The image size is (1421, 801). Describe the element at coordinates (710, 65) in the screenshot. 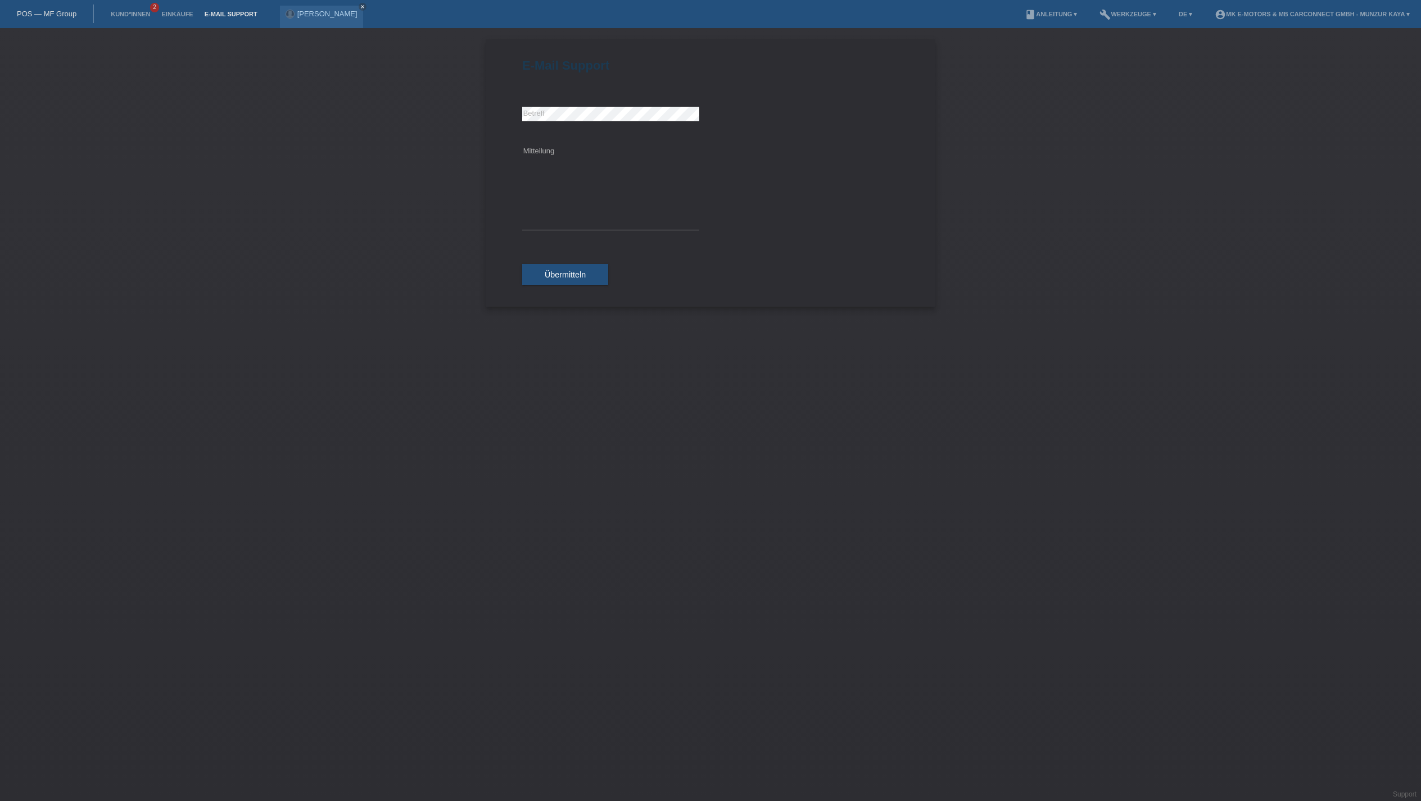

I see `h1: E-Mail Support` at that location.